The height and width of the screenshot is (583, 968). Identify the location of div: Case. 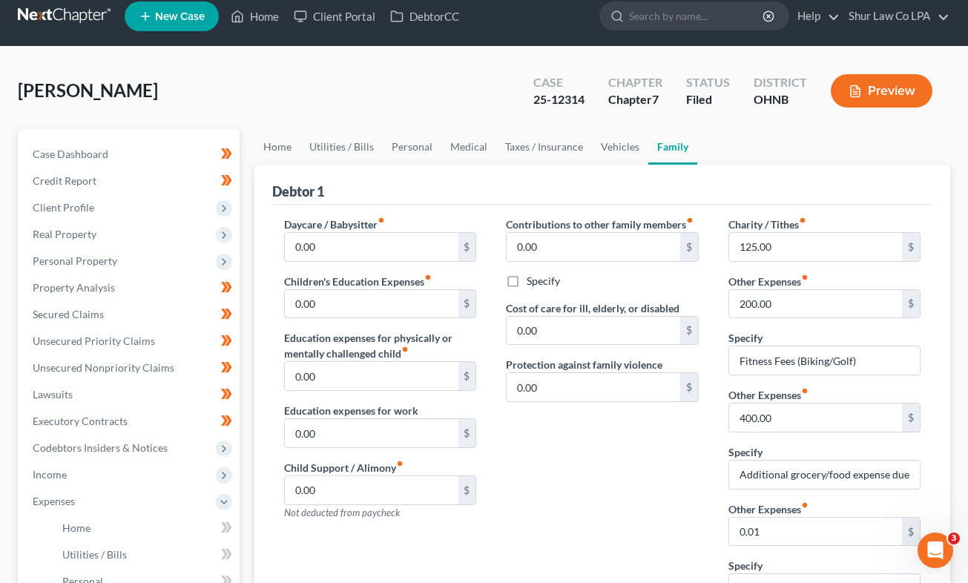
(559, 82).